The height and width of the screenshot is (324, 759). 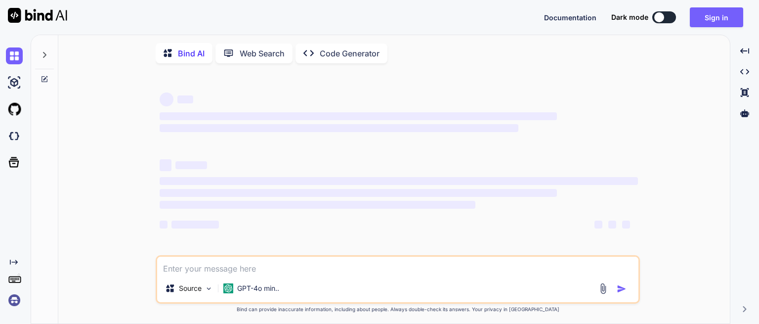 I want to click on button: Sign in, so click(x=716, y=17).